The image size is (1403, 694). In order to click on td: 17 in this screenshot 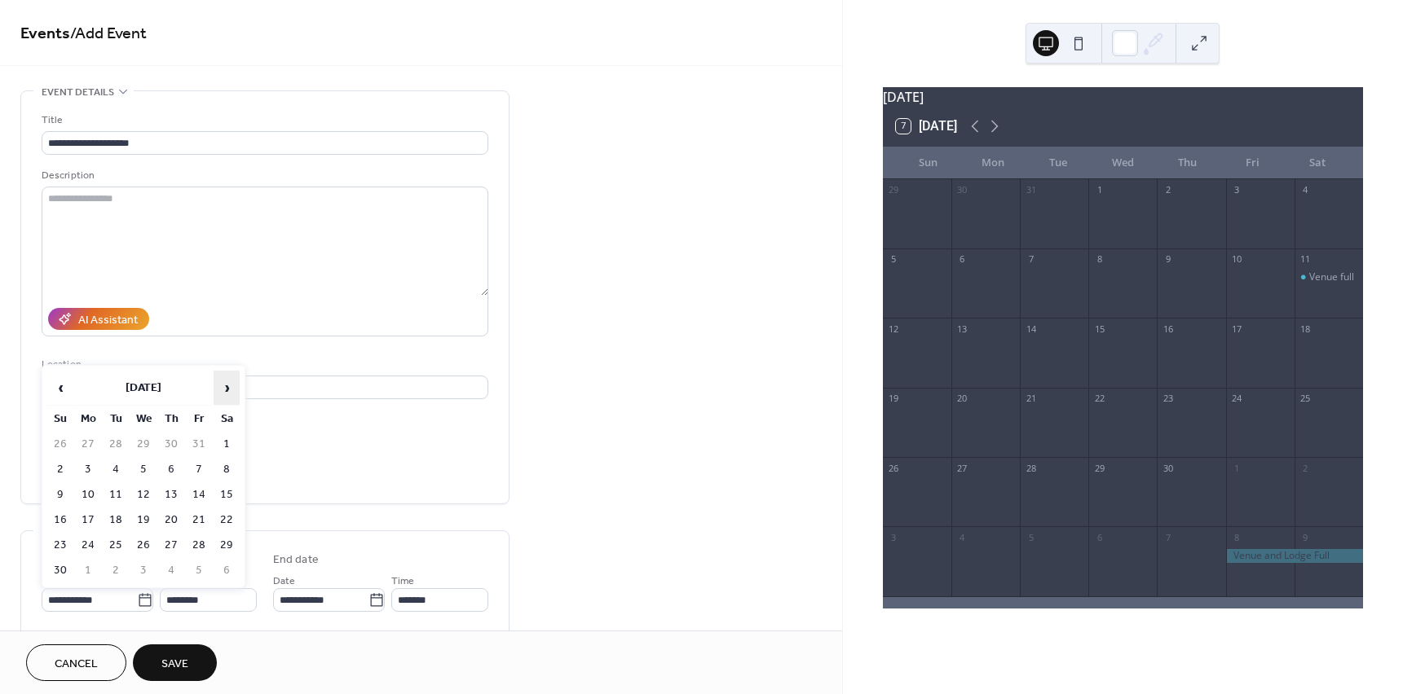, I will do `click(88, 520)`.